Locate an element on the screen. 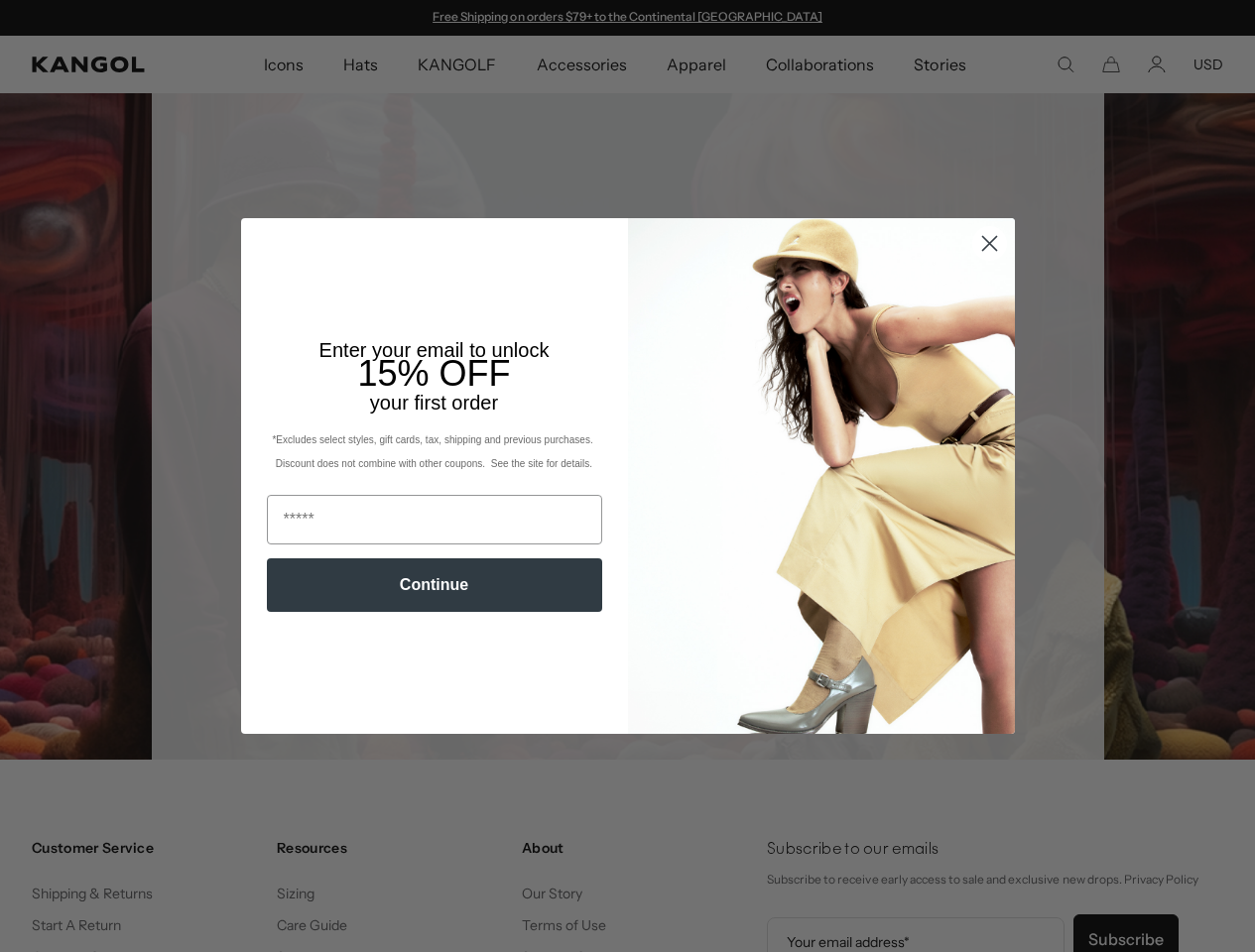 The width and height of the screenshot is (1255, 952). img: 93be19ad-e773-4382-80b9-c9d740c9197f.jpeg is located at coordinates (821, 476).